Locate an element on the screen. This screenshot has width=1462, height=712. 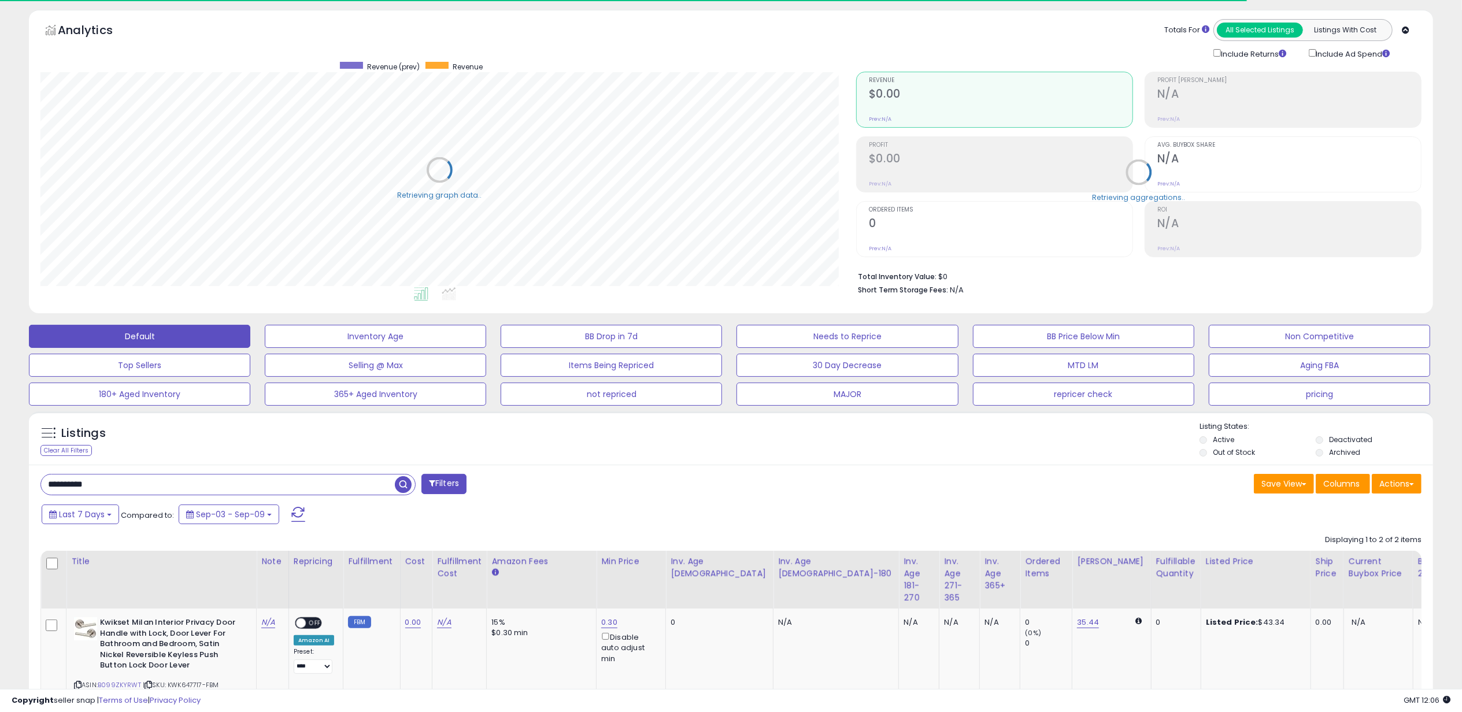
small: (0%) is located at coordinates (1033, 633).